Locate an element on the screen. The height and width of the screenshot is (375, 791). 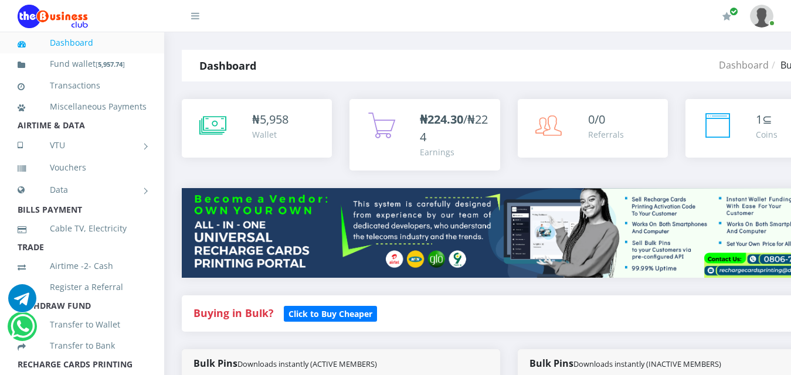
a: Click to Buy Cheaper is located at coordinates (330, 313).